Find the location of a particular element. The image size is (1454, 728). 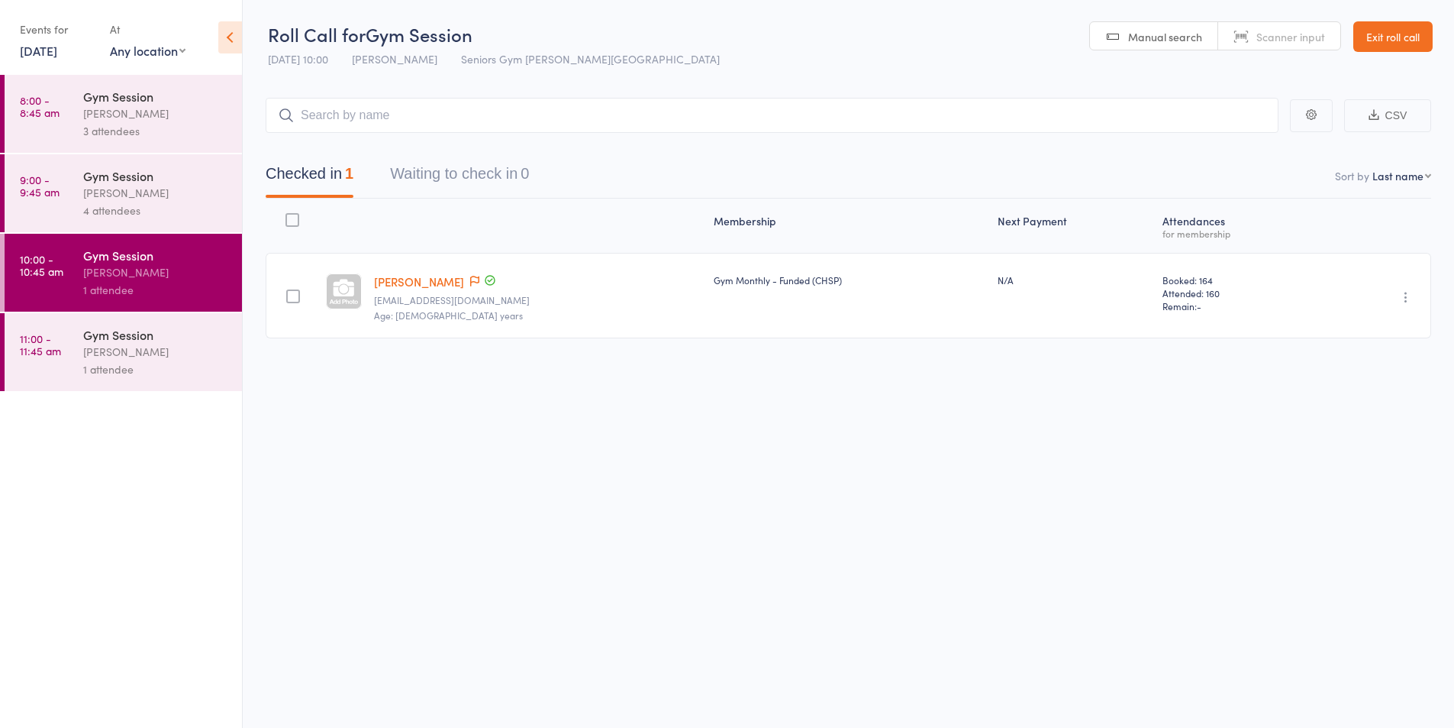

label: Sort by is located at coordinates (1352, 176).